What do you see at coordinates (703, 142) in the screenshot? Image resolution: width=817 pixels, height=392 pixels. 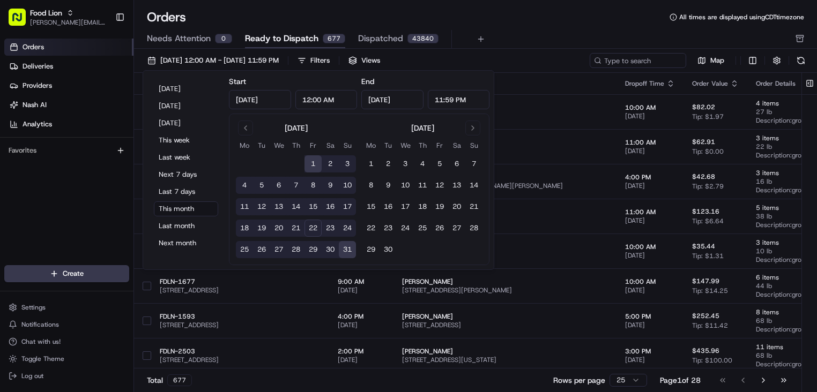 I see `span: $62.91` at bounding box center [703, 142].